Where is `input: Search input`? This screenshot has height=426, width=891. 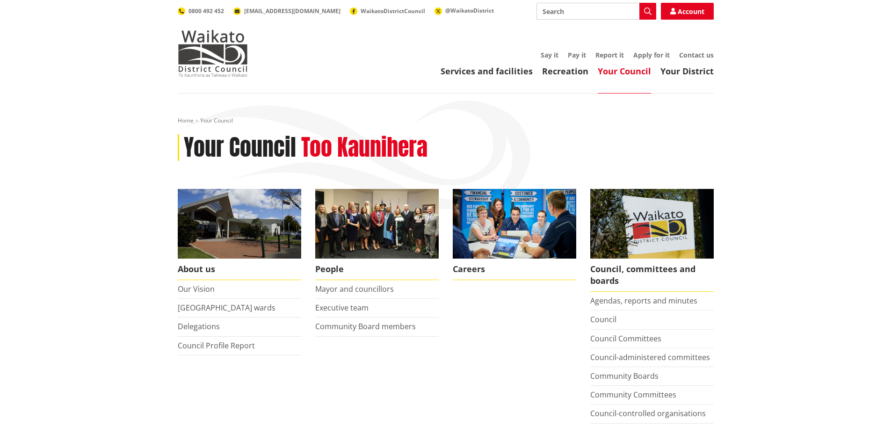
input: Search input is located at coordinates (596, 11).